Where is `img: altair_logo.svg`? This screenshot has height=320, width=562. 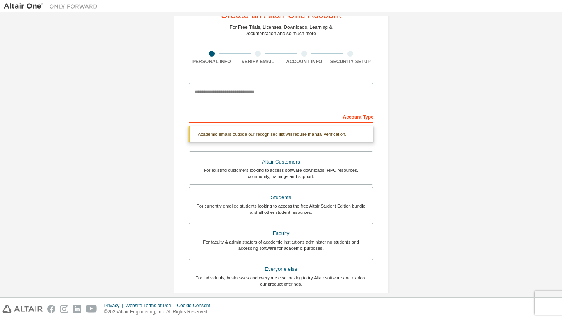 img: altair_logo.svg is located at coordinates (22, 309).